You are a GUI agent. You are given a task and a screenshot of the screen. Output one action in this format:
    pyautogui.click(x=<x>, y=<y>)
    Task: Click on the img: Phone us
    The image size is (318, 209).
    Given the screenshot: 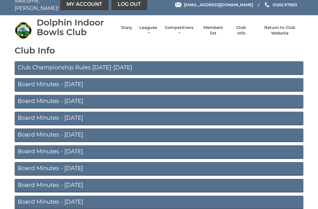 What is the action you would take?
    pyautogui.click(x=267, y=5)
    